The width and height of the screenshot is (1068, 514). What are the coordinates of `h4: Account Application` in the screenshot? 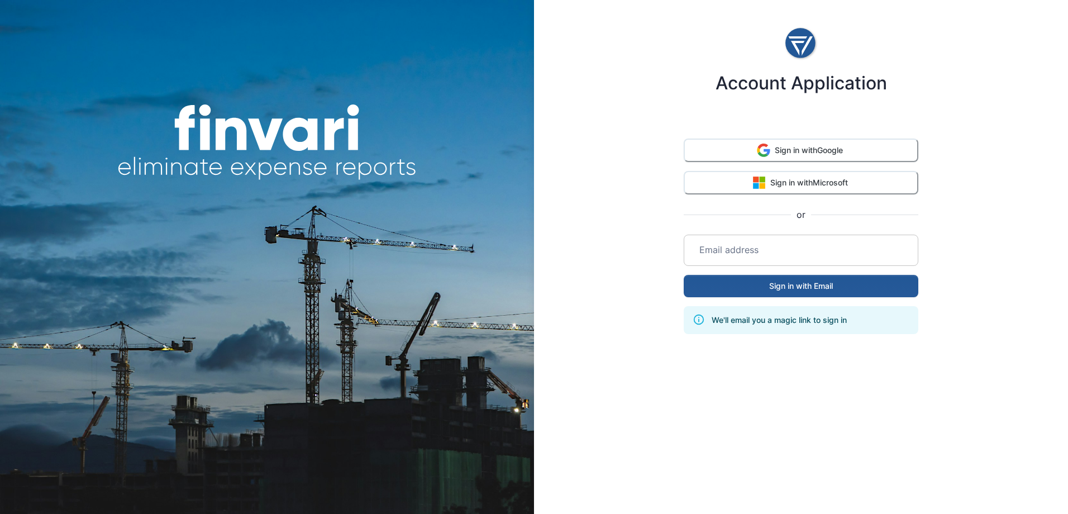 It's located at (801, 83).